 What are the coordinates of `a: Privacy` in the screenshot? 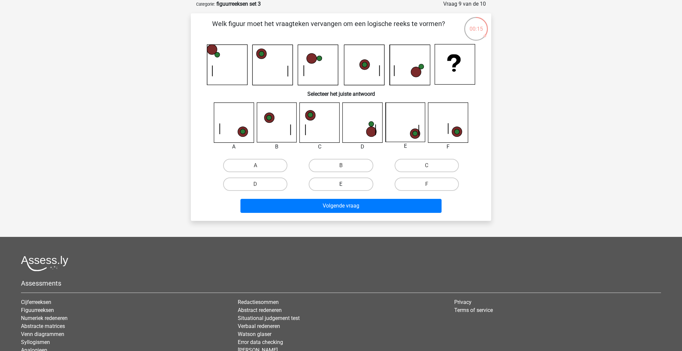 It's located at (463, 302).